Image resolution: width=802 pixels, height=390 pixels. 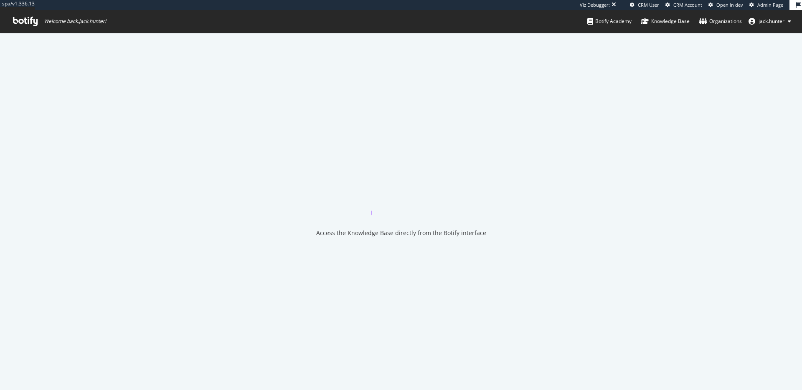 I want to click on a: Botify Academy, so click(x=610, y=21).